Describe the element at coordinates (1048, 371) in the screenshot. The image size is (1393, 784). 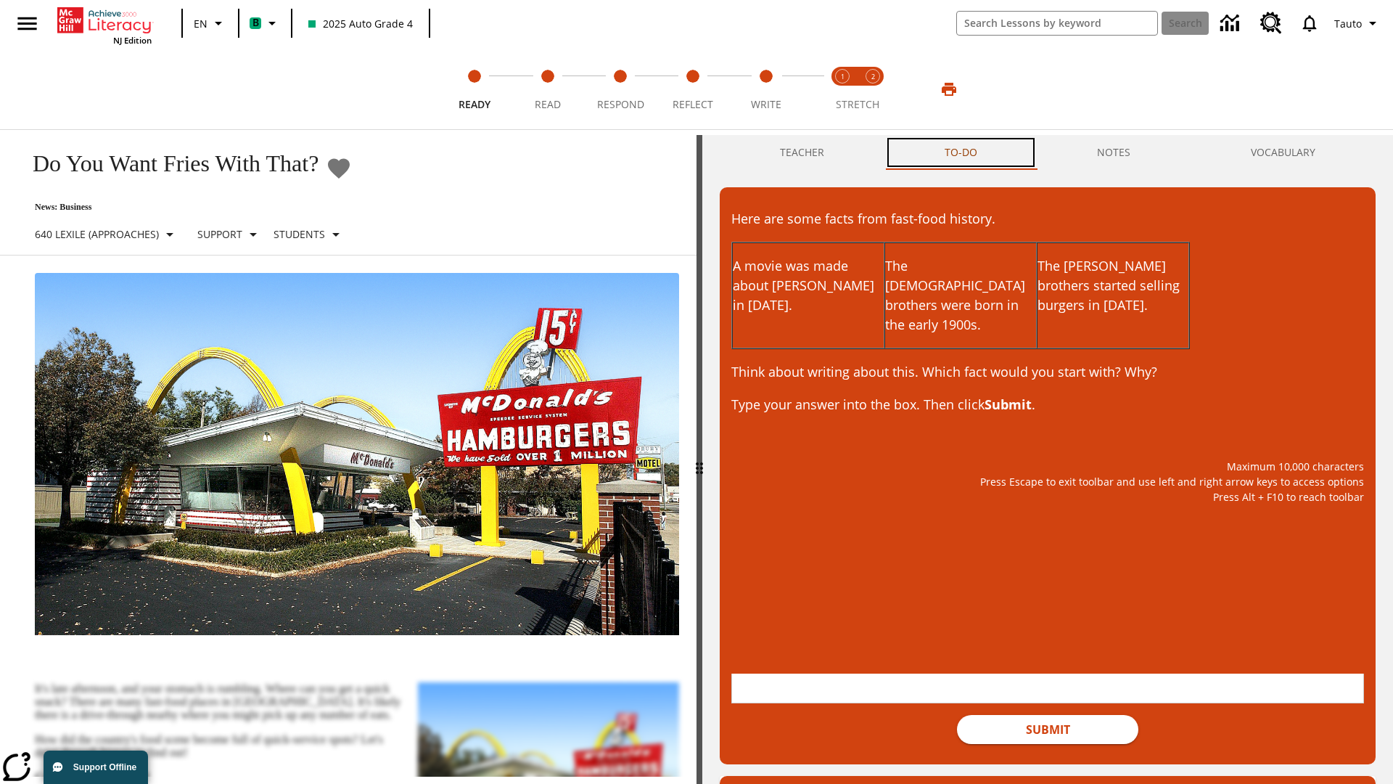
I see `p: Think about writing about this. Which fact would you start with? Why?` at that location.